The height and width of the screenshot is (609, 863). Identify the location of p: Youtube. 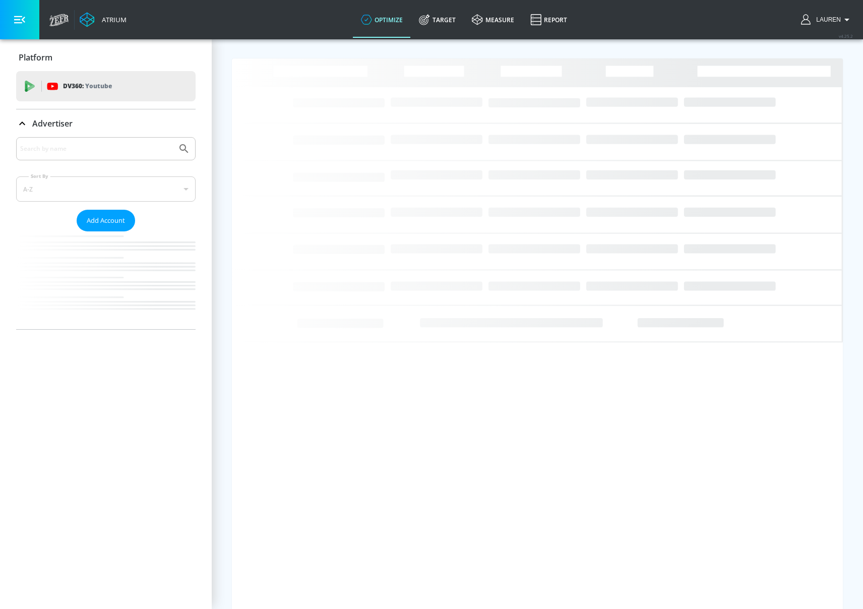
(98, 86).